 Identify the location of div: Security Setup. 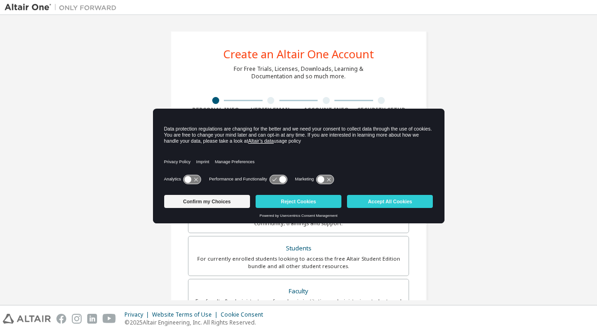
(382, 110).